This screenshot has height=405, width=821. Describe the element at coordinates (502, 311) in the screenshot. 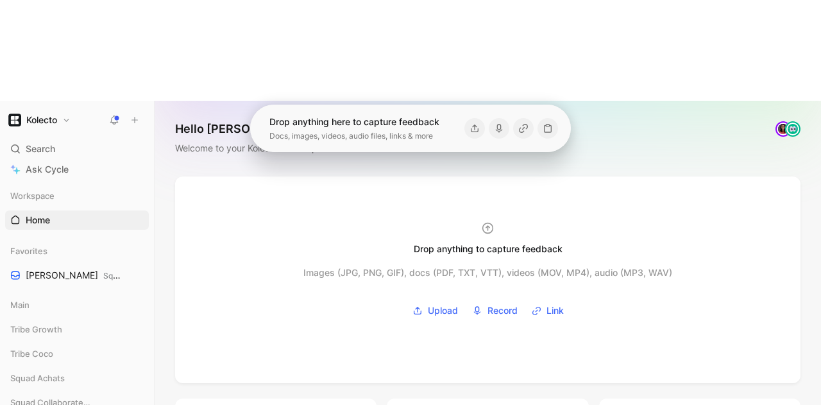

I see `span: Record` at that location.